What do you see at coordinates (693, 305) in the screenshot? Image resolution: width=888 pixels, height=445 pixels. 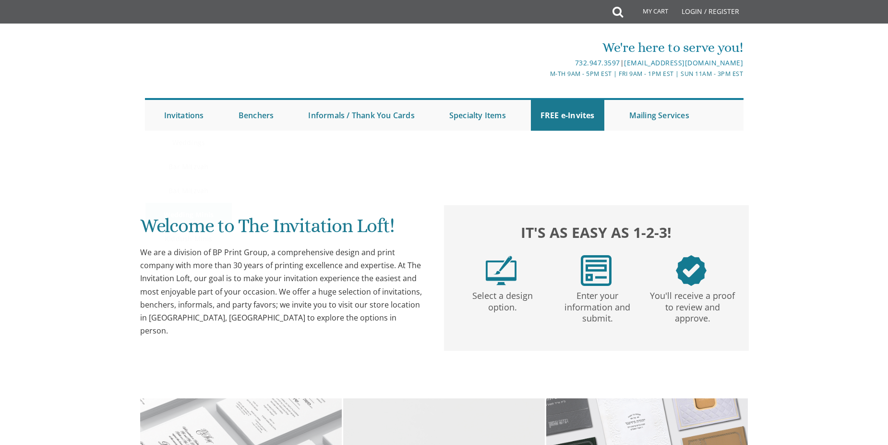 I see `p: You'll receive a proof to review and approve.` at bounding box center [693, 305].